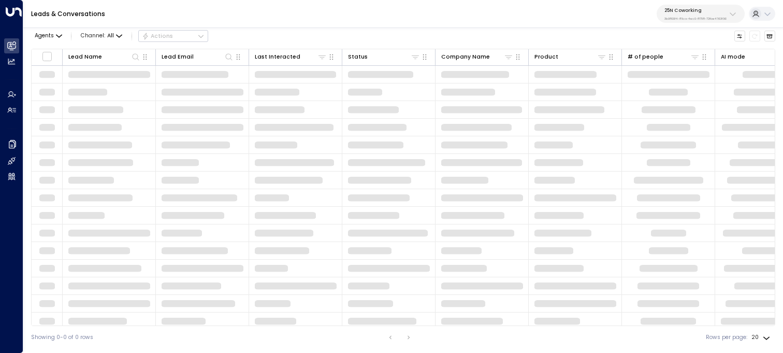 The width and height of the screenshot is (783, 353). I want to click on button: Channel:All, so click(102, 36).